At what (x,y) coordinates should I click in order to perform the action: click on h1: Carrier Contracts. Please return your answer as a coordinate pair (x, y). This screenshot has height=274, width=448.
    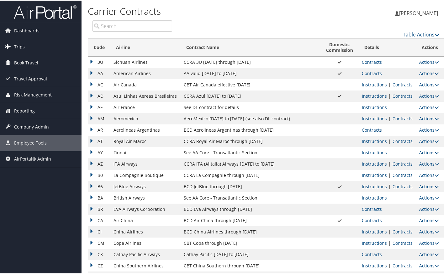
    Looking at the image, I should click on (207, 11).